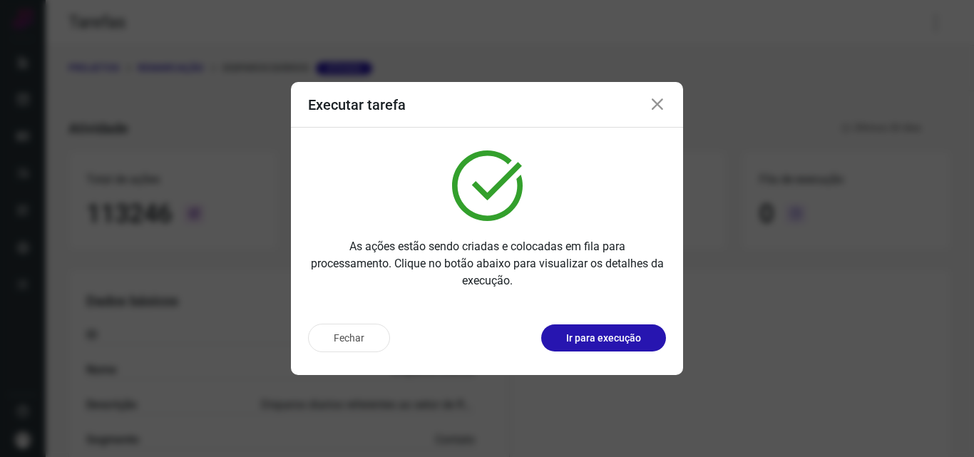  I want to click on h3: Executar tarefa, so click(357, 105).